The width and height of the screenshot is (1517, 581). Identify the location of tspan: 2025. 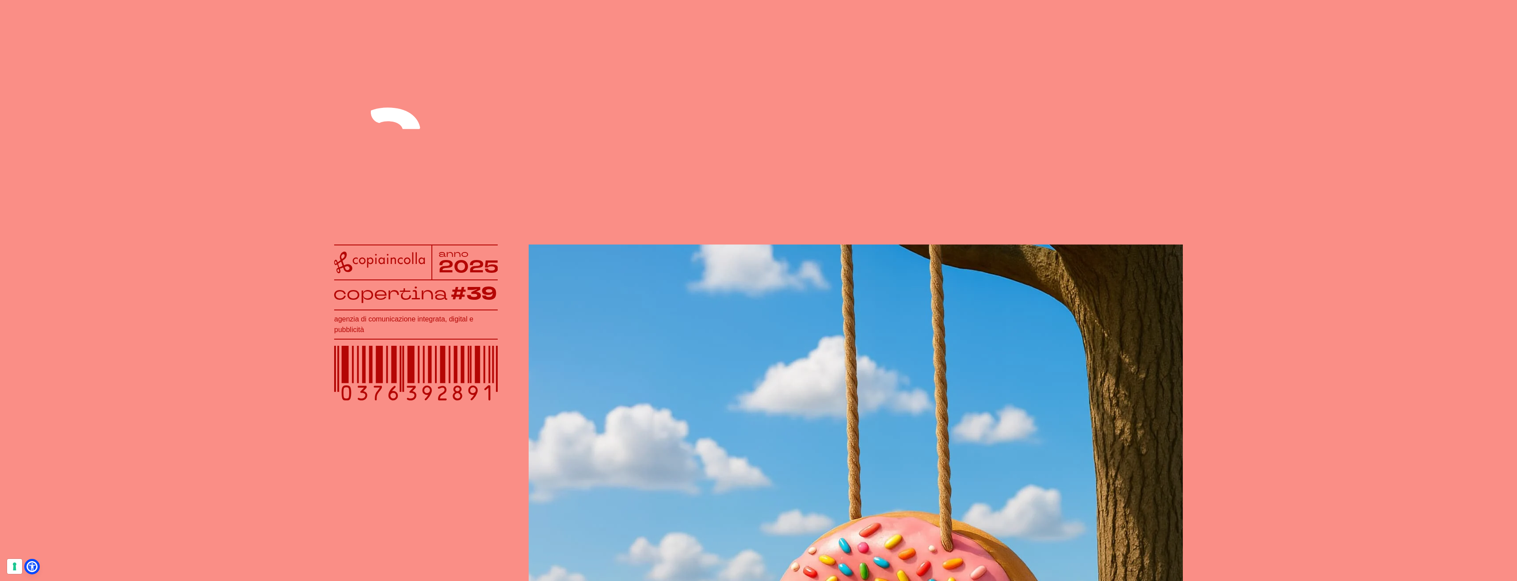
(469, 267).